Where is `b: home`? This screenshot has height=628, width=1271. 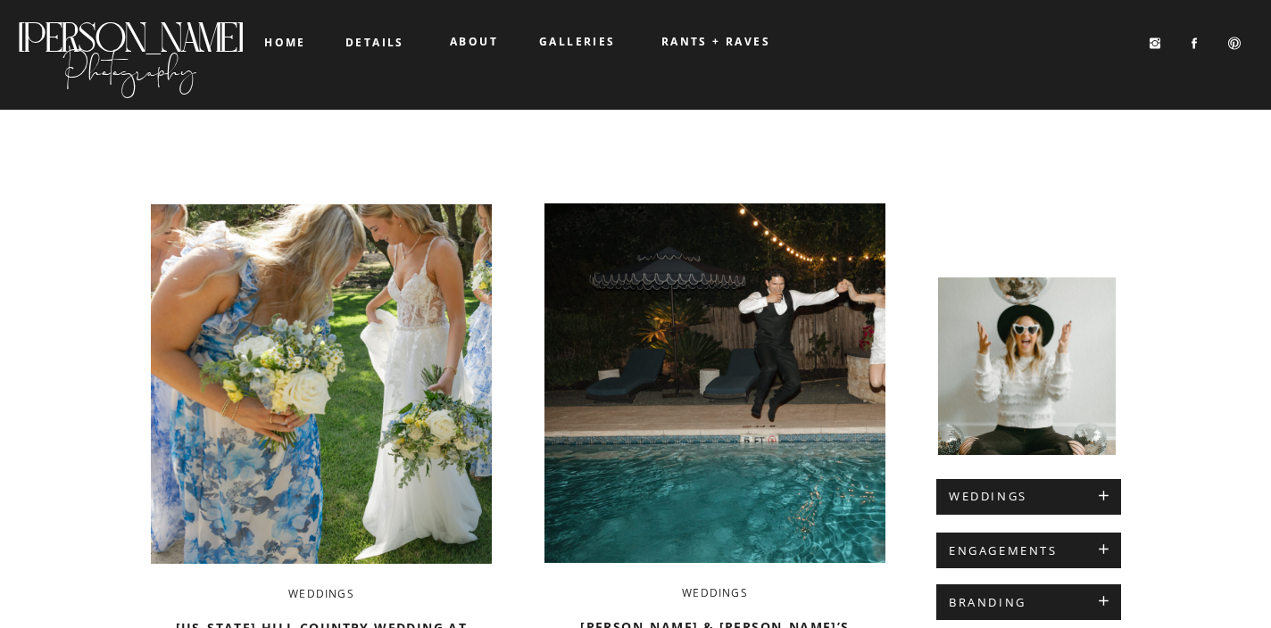 b: home is located at coordinates (285, 42).